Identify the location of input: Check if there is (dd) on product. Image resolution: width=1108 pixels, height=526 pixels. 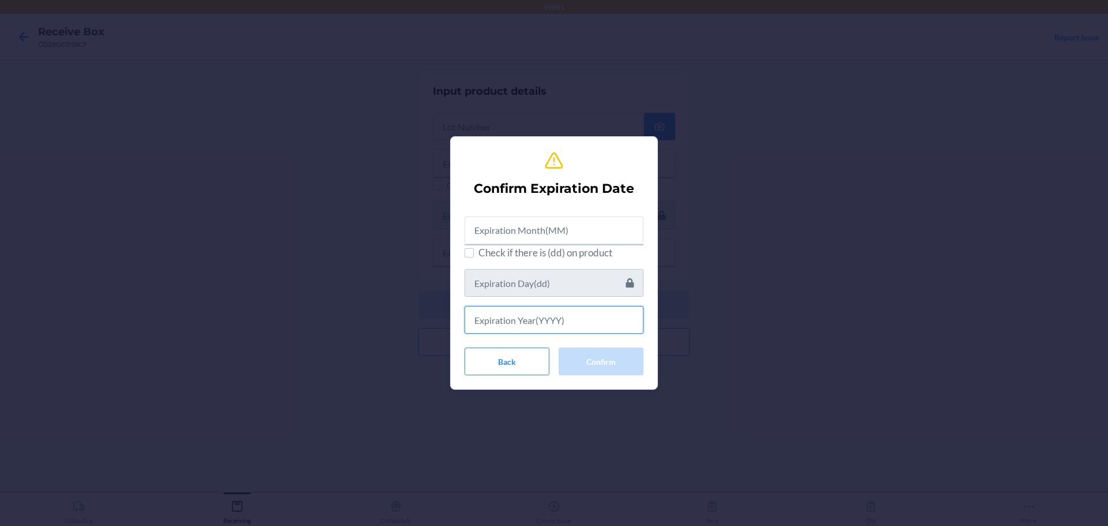
(469, 253).